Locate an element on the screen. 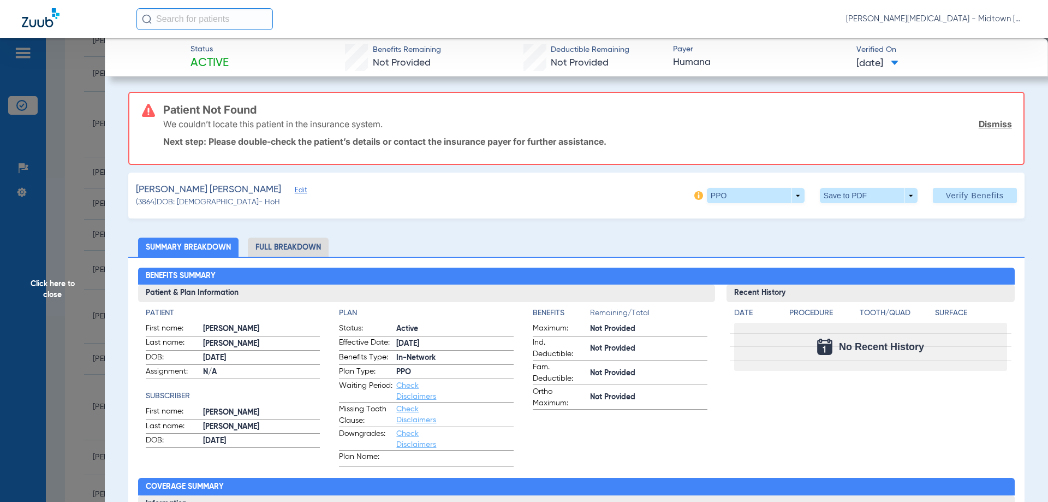 The height and width of the screenshot is (502, 1048). span: Verified On is located at coordinates (944, 50).